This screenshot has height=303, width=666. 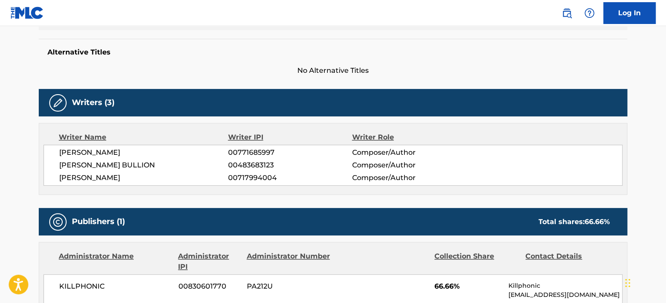 What do you see at coordinates (590, 13) in the screenshot?
I see `img: help` at bounding box center [590, 13].